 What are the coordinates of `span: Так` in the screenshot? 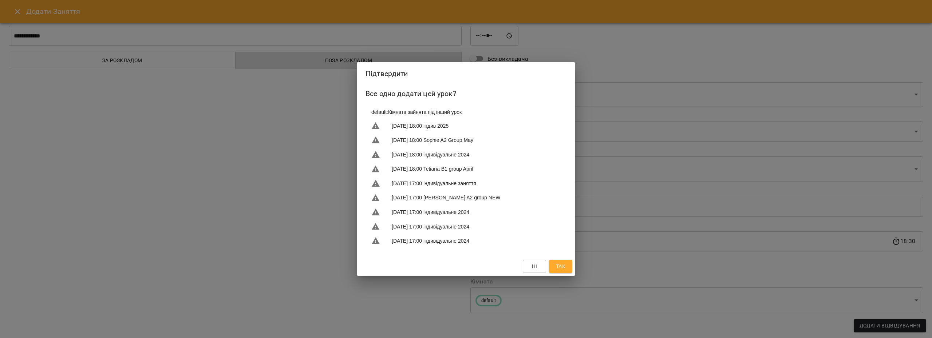 It's located at (560, 266).